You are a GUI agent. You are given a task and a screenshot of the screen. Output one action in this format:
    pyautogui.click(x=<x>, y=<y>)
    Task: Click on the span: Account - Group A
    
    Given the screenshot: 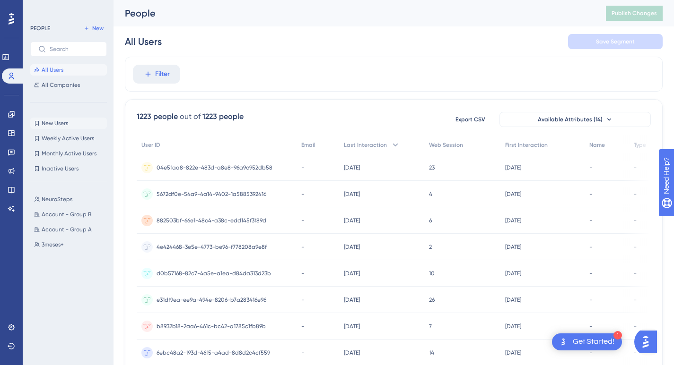 What is the action you would take?
    pyautogui.click(x=67, y=230)
    